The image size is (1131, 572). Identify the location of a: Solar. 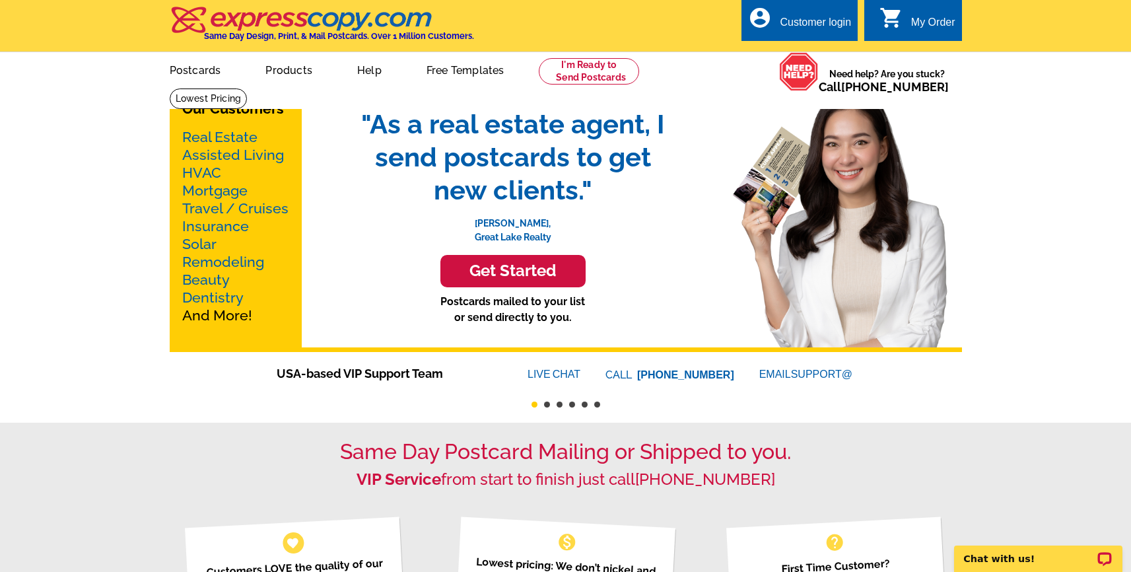
(199, 244).